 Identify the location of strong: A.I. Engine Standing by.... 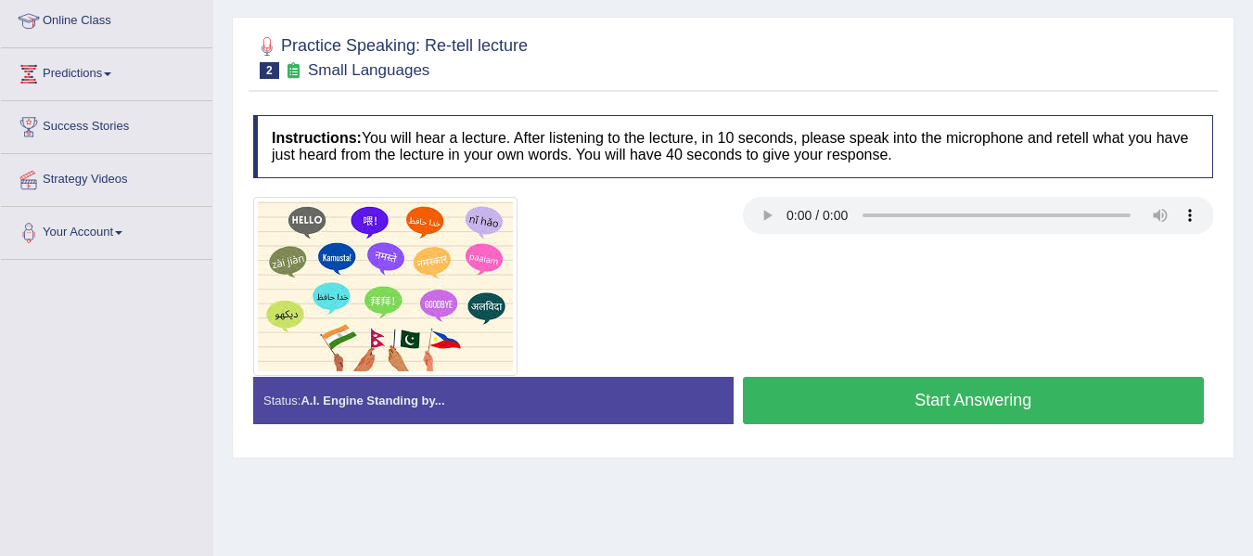
(372, 400).